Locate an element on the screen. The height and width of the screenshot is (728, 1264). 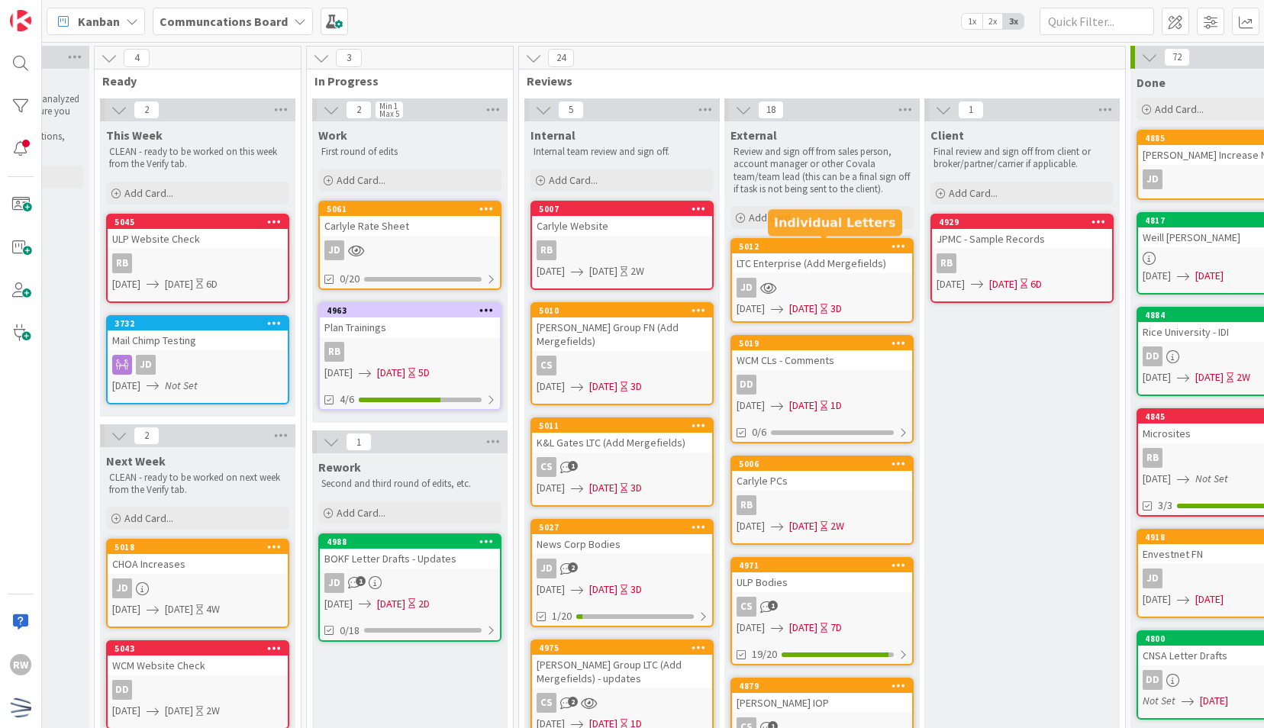
p: CLEAN - ready to be worked on next week from the Verify tab. is located at coordinates (198, 484).